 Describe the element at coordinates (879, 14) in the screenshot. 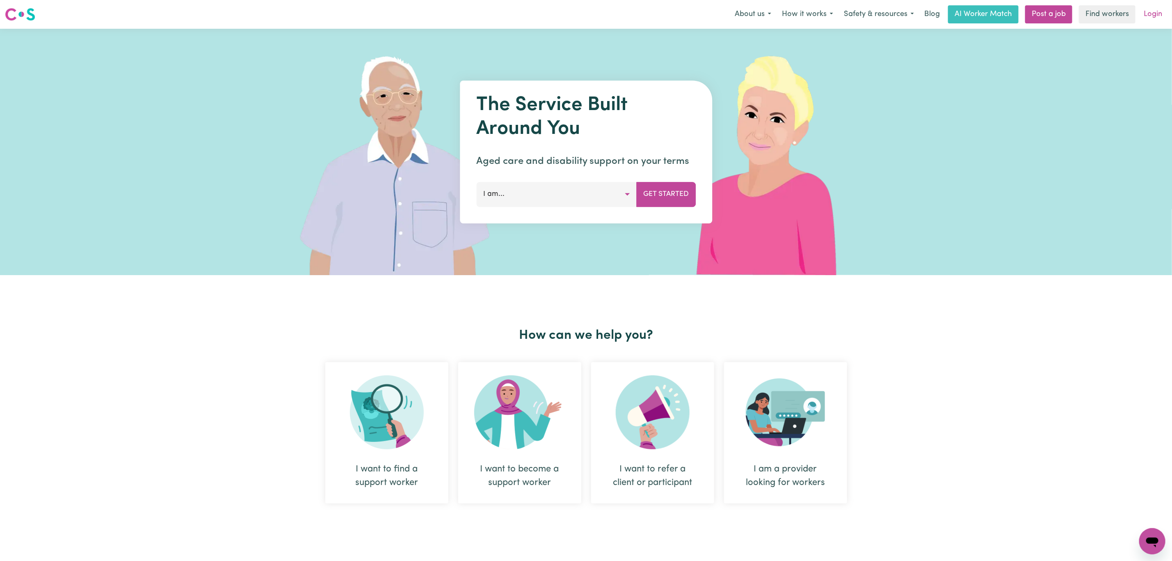

I see `button: Safety & resources` at that location.